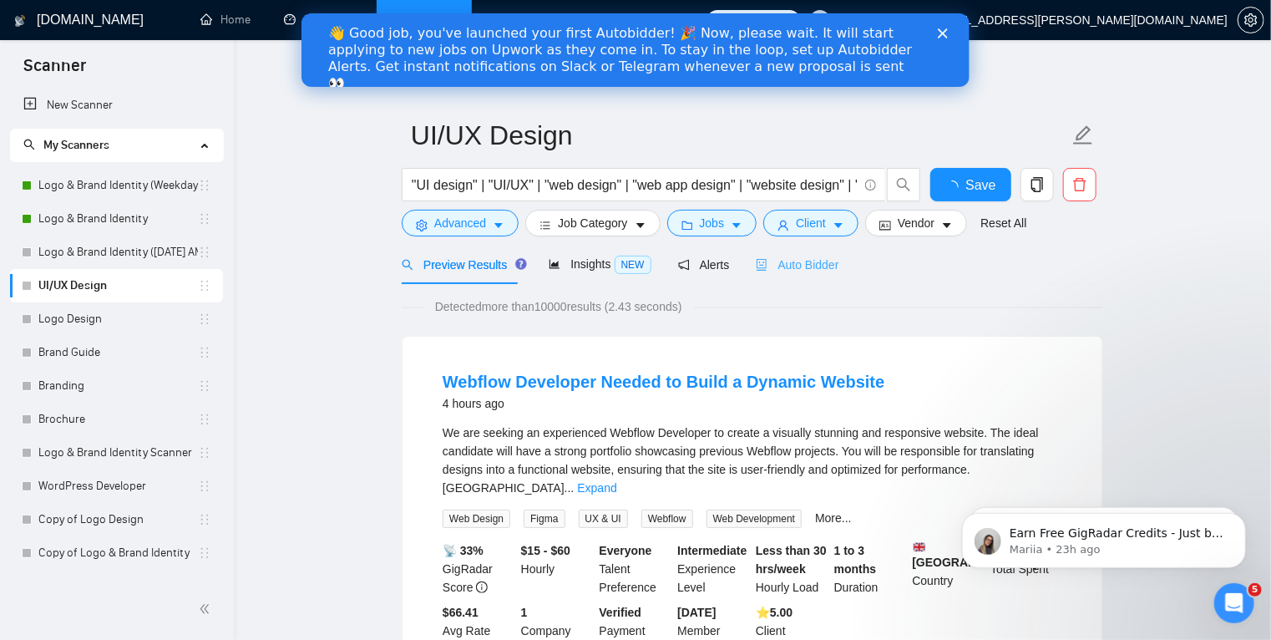  I want to click on b: $15 - $60, so click(545, 550).